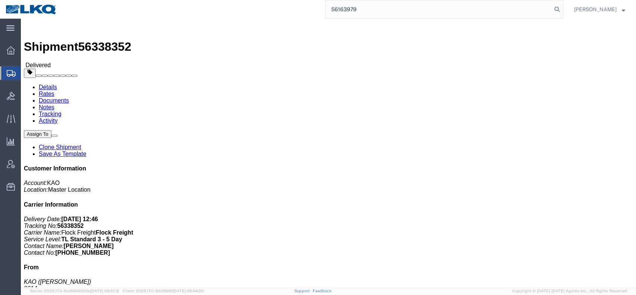 The image size is (636, 295). Describe the element at coordinates (439, 9) in the screenshot. I see `input: Search for shipment number, reference number` at that location.